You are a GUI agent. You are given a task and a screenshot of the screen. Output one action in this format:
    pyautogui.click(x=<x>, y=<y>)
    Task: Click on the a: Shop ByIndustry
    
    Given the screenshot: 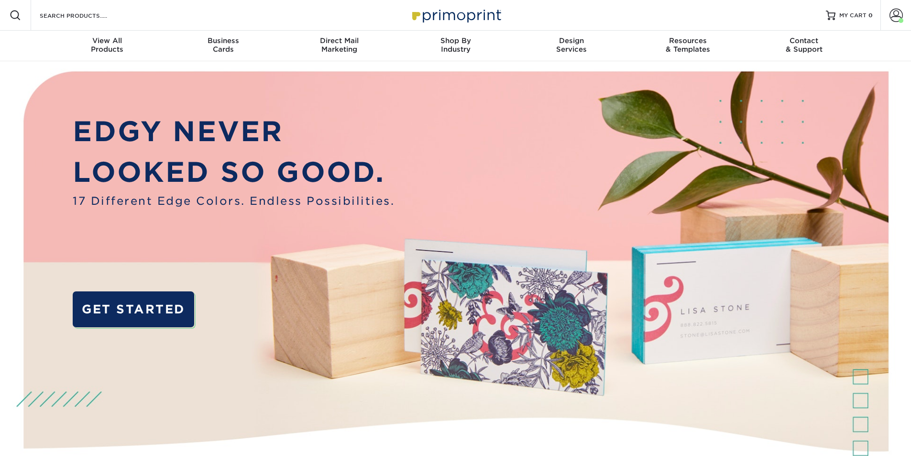 What is the action you would take?
    pyautogui.click(x=455, y=46)
    